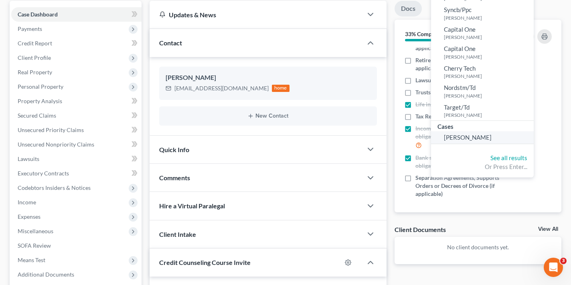 This screenshot has width=571, height=285. I want to click on a: Lawsuits, so click(76, 159).